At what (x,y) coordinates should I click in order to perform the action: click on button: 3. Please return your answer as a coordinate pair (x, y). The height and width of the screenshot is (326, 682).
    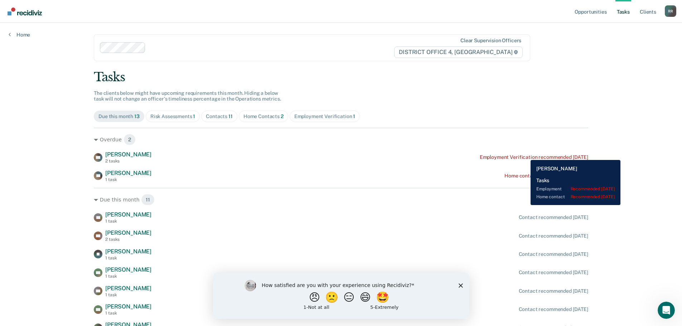
    Looking at the image, I should click on (136, 25).